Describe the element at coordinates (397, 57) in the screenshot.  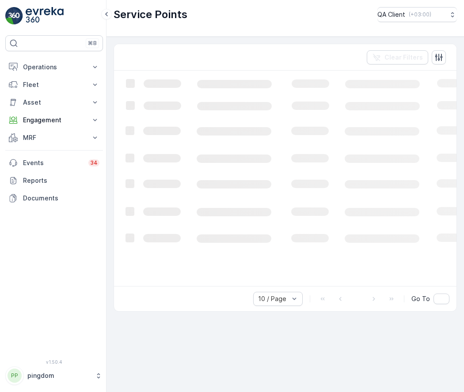
I see `button: Clear Filters` at that location.